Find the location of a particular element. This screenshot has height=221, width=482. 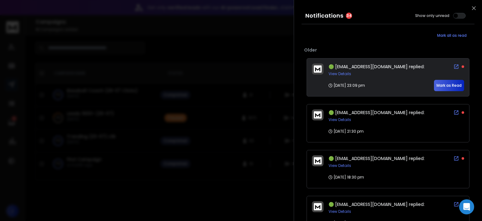

button: Mark all as read is located at coordinates (452, 35).